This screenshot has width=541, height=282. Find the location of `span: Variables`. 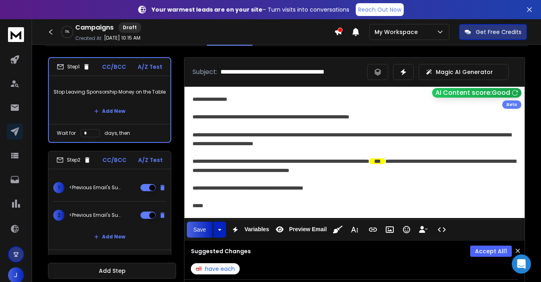

span: Variables is located at coordinates (257, 229).